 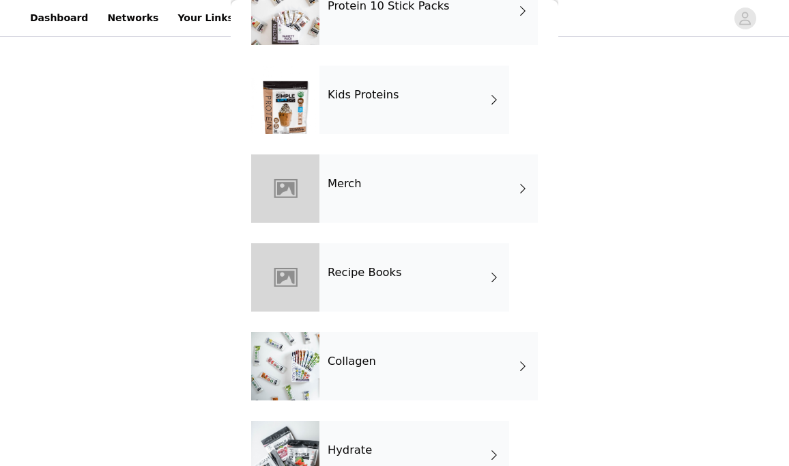 I want to click on a: Dashboard, so click(x=59, y=18).